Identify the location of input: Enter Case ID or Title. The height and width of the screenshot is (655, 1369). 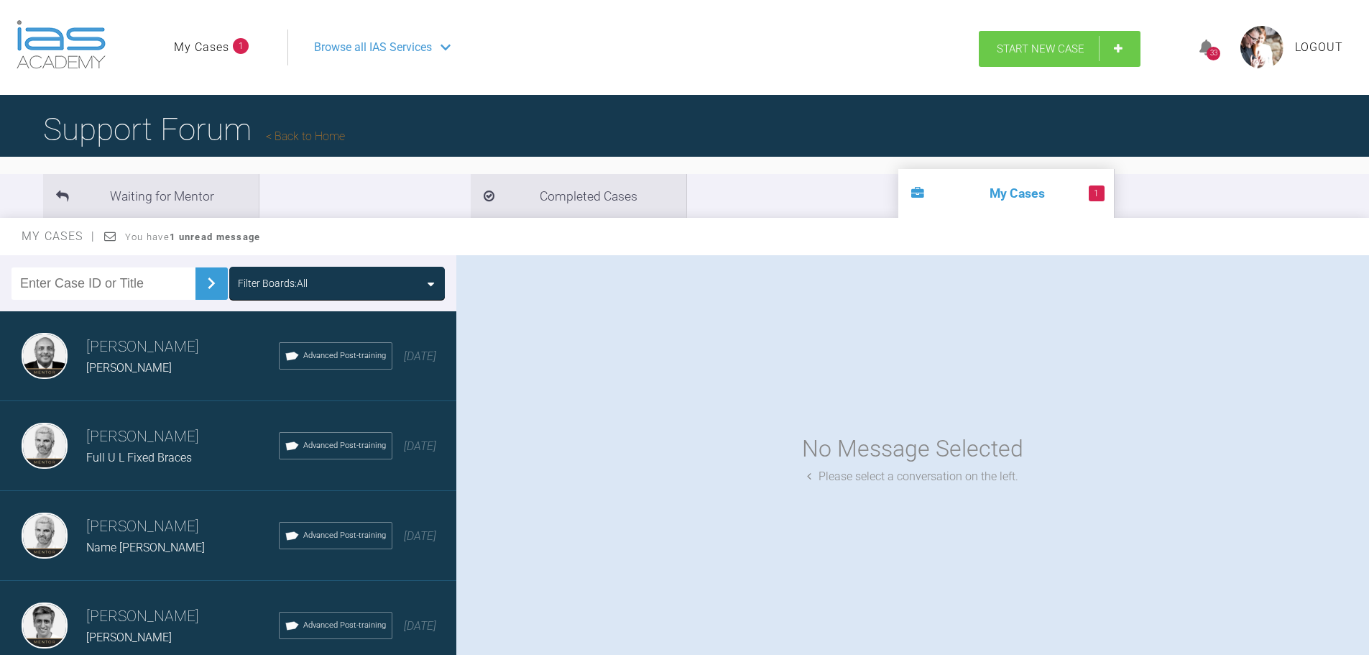
(103, 283).